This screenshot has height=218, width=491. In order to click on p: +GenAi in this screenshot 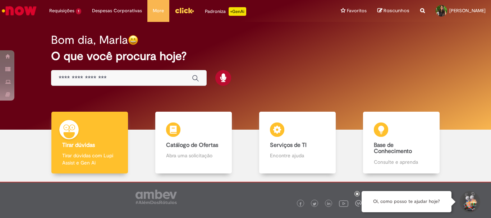, I will do `click(237, 11)`.